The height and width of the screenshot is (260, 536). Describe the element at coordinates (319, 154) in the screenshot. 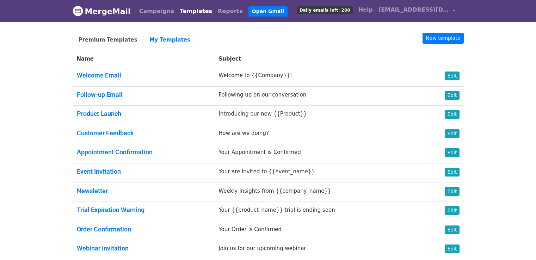

I see `td: Your Appointment is Confirmed` at that location.